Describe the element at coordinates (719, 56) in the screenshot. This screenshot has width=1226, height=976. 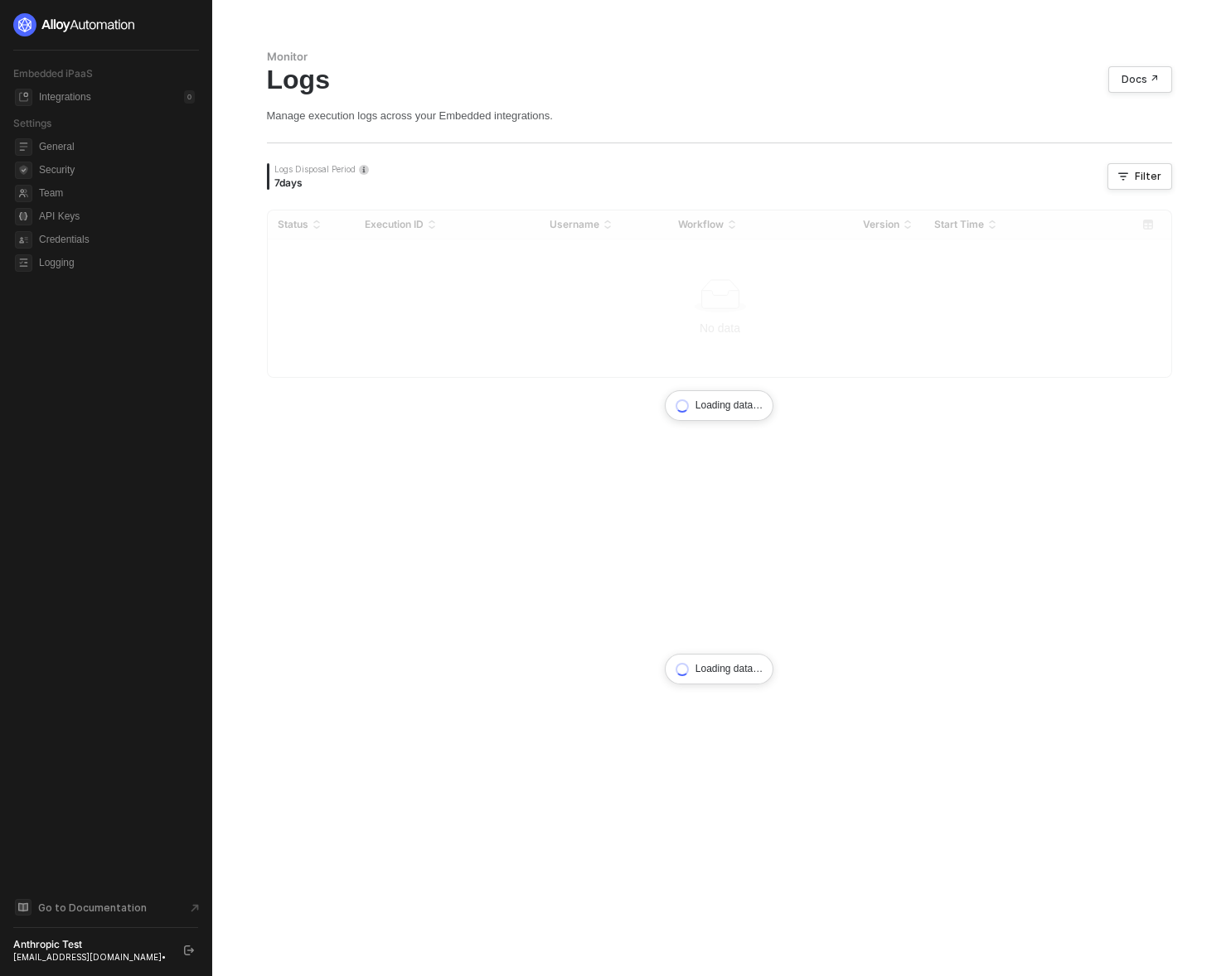
I see `div: Monitor` at that location.